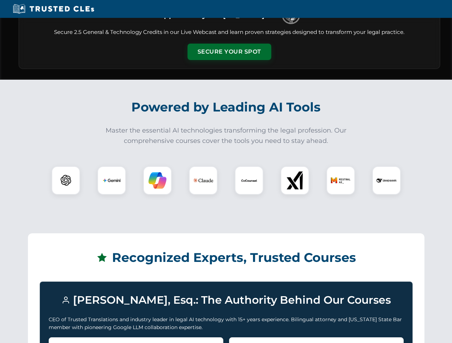  Describe the element at coordinates (249, 181) in the screenshot. I see `div: CoCounsel` at that location.